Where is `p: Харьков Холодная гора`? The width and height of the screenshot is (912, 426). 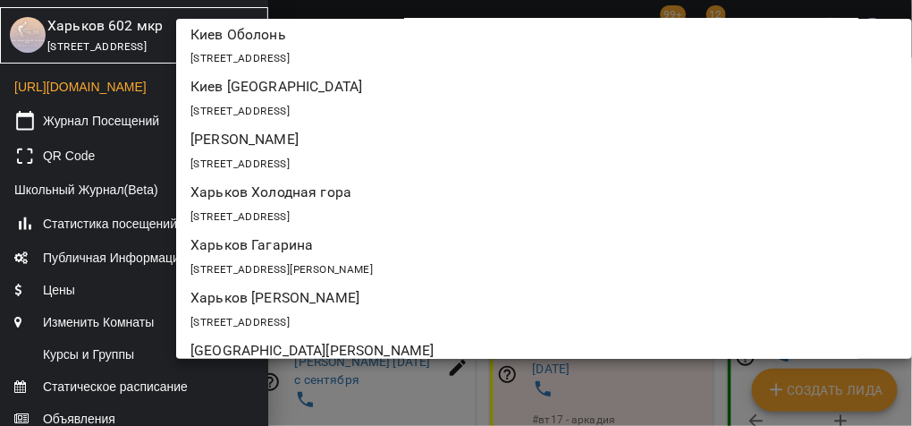 p: Харьков Холодная гора is located at coordinates (485, 193).